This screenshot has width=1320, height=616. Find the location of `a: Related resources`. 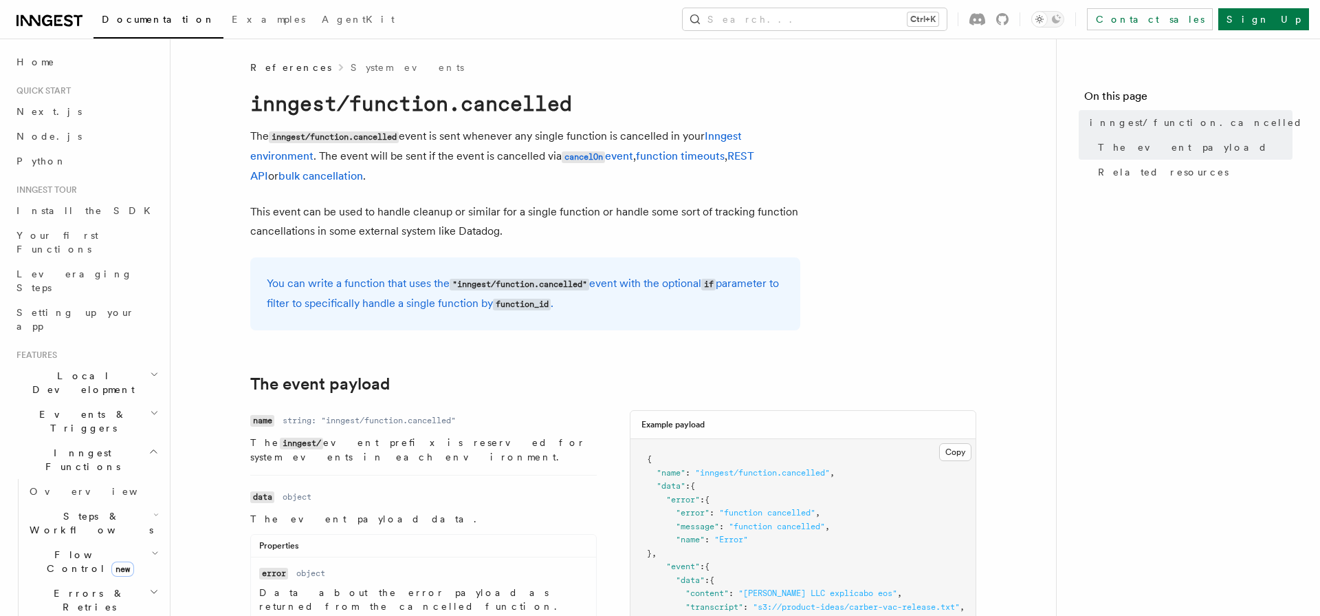

a: Related resources is located at coordinates (1193, 172).